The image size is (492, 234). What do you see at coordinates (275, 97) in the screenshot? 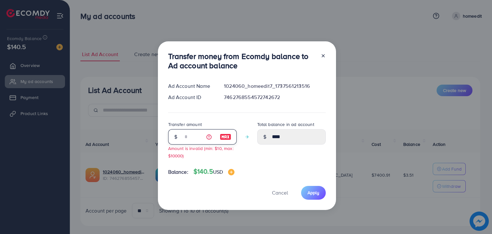
I see `div: 7462768554572742672` at bounding box center [275, 97].